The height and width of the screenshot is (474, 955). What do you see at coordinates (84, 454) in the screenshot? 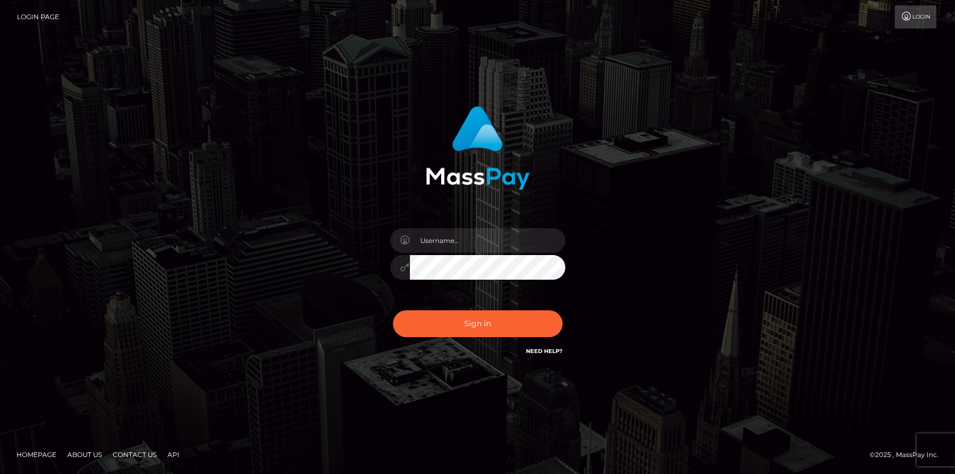
I see `a: About Us` at bounding box center [84, 454].